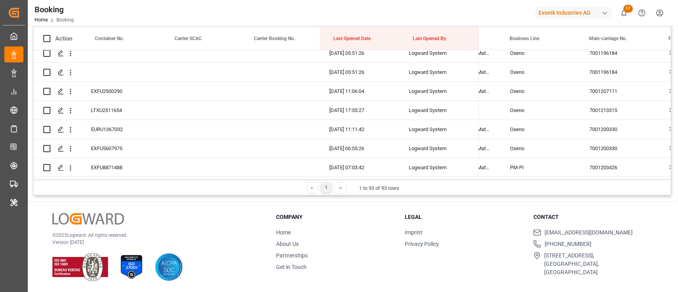 This screenshot has height=292, width=678. Describe the element at coordinates (292, 255) in the screenshot. I see `a: Partnerships` at that location.